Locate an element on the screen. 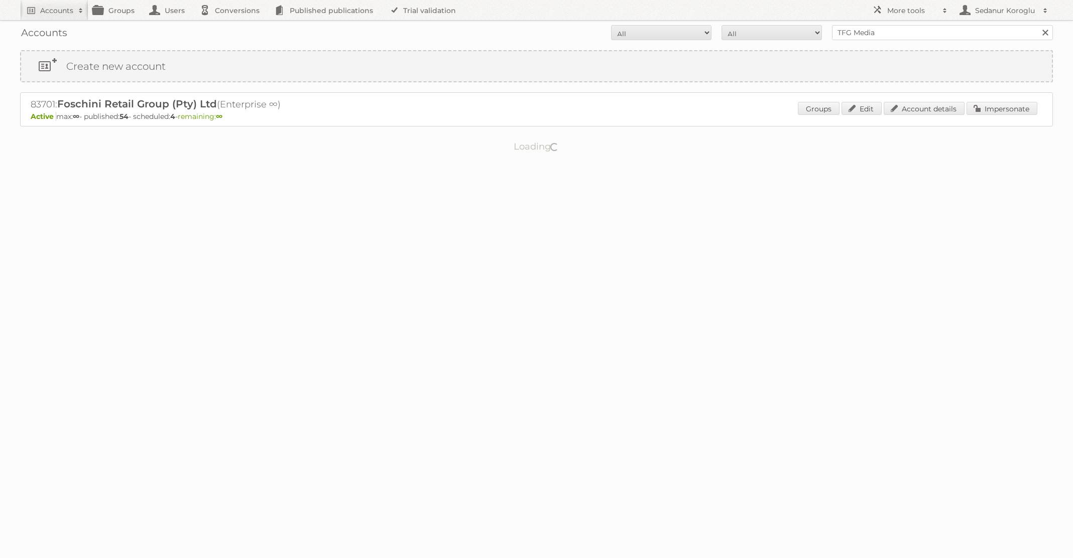 This screenshot has width=1073, height=558. strong: 4 is located at coordinates (173, 116).